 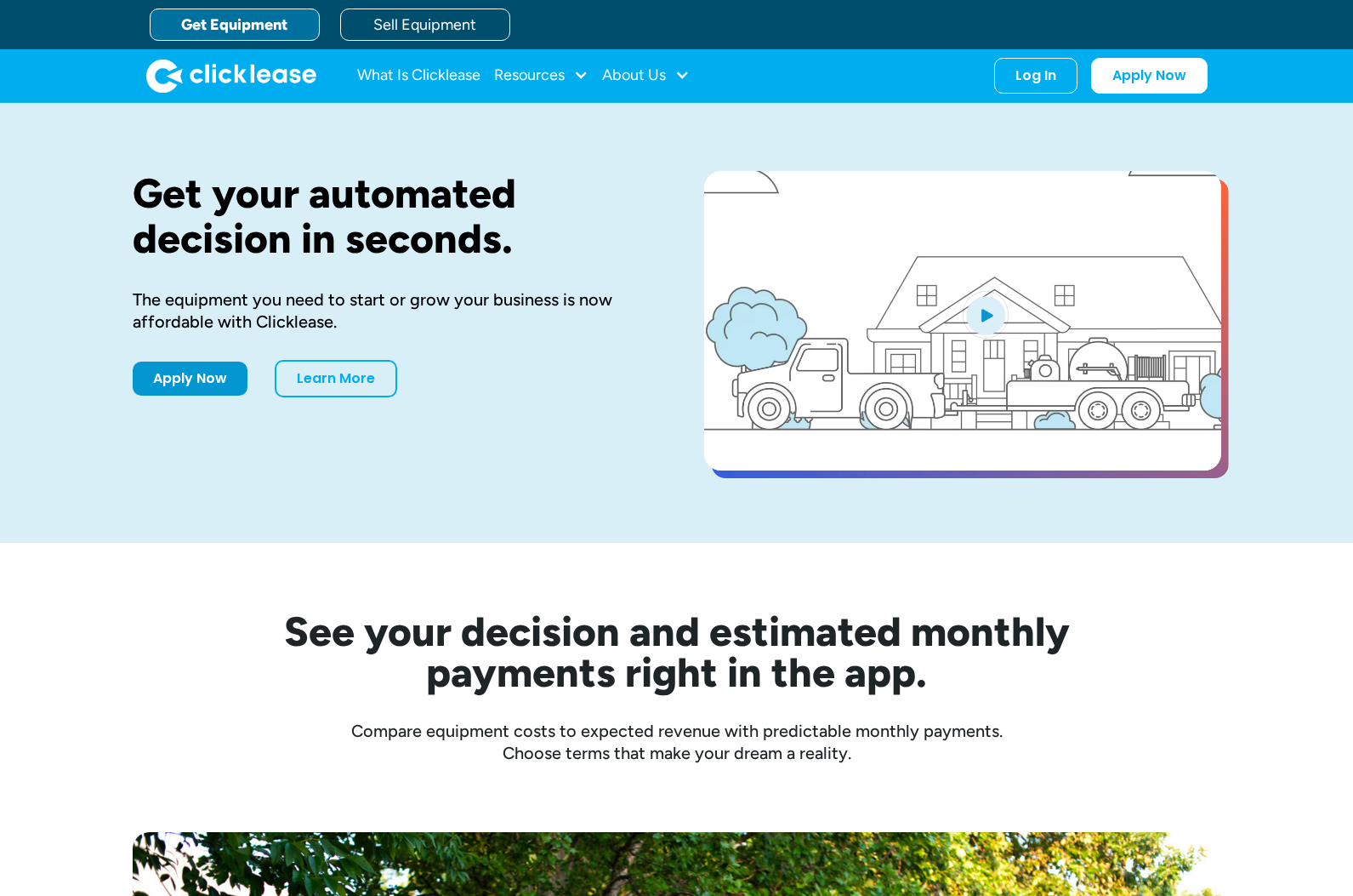 I want to click on a: open lightbox, so click(x=962, y=321).